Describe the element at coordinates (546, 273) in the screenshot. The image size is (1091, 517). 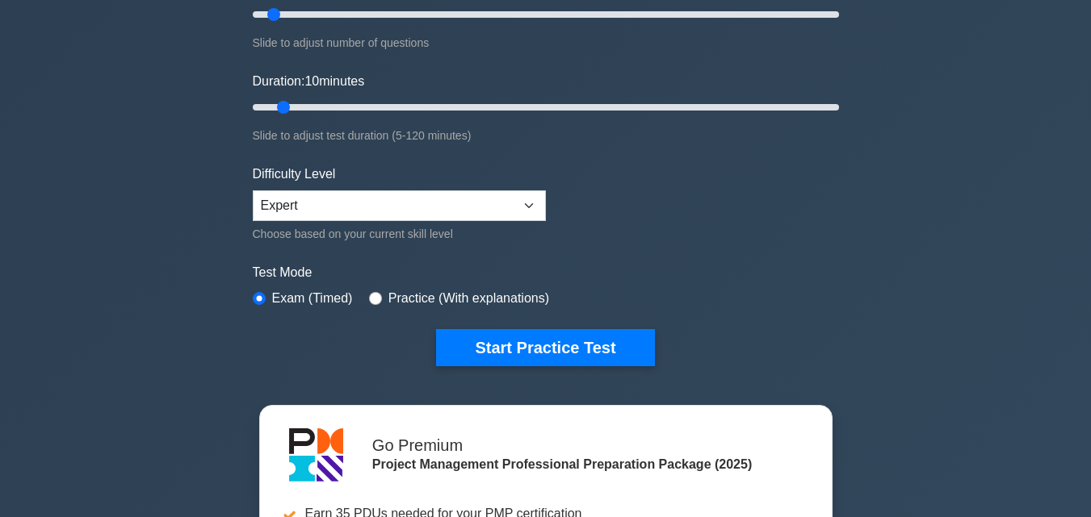
I see `label: Test Mode` at that location.